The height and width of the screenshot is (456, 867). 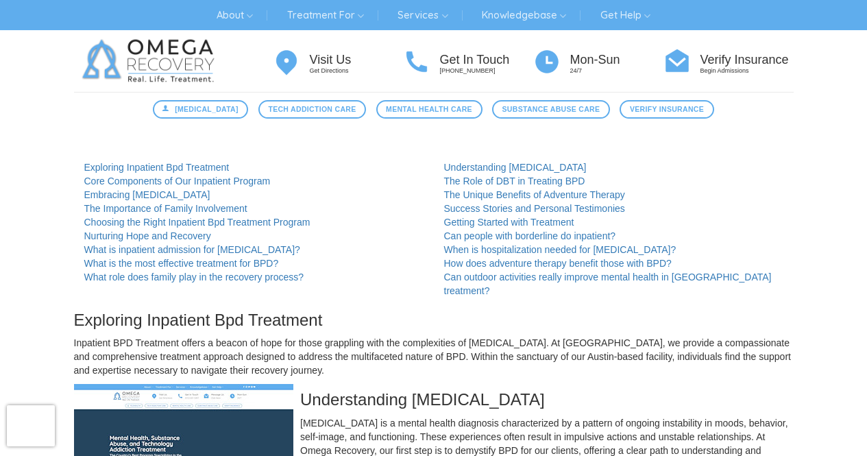 What do you see at coordinates (357, 60) in the screenshot?
I see `h4: Visit Us` at bounding box center [357, 60].